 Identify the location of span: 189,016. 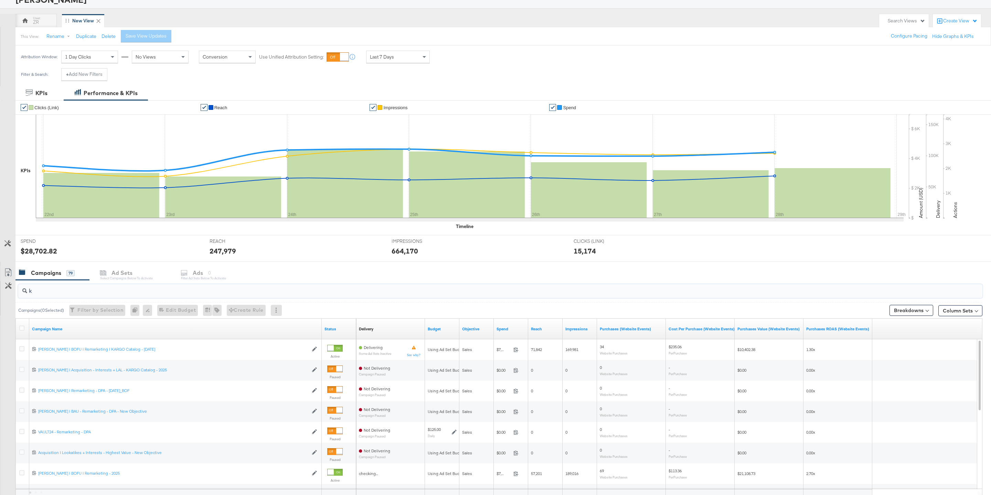
(572, 473).